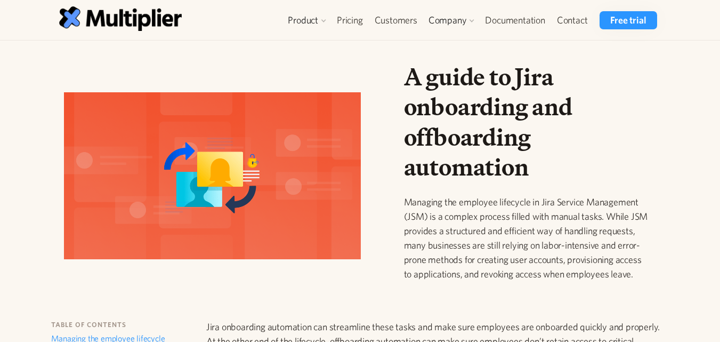 This screenshot has height=342, width=720. I want to click on div: Product, so click(303, 20).